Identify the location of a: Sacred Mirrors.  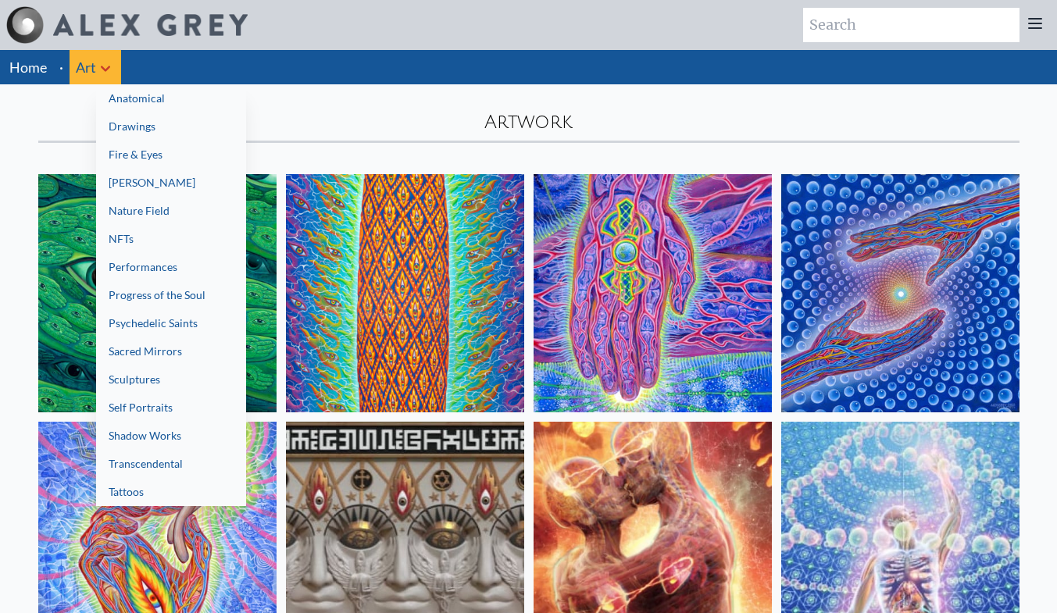
(171, 351).